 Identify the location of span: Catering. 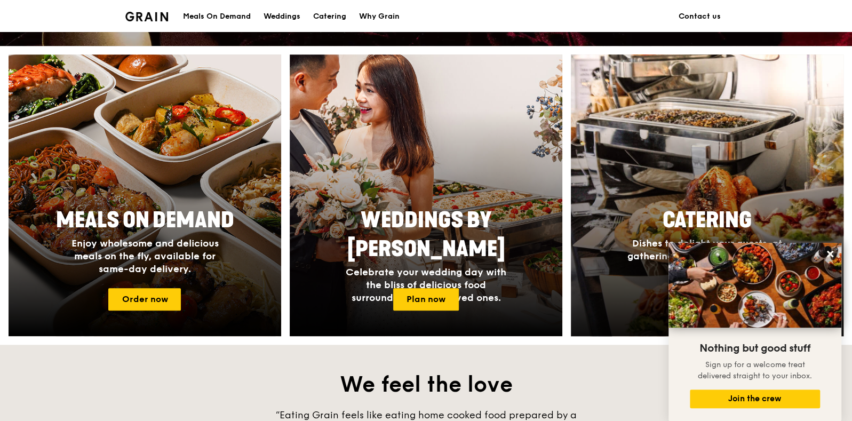
(707, 220).